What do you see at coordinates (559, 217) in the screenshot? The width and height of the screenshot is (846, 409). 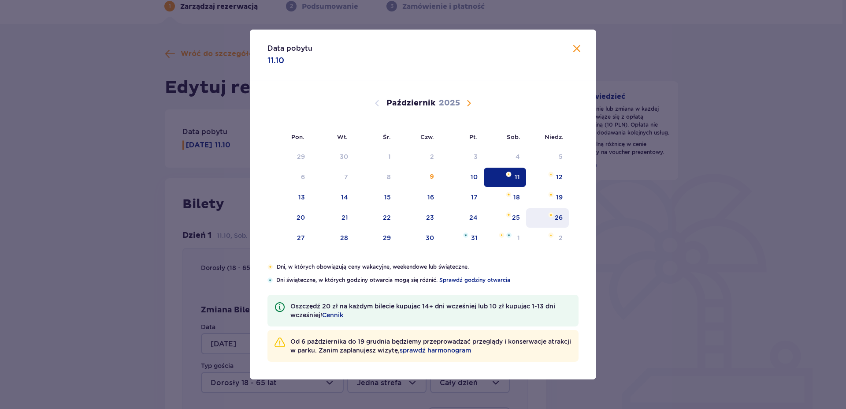 I see `div: 26` at bounding box center [559, 217].